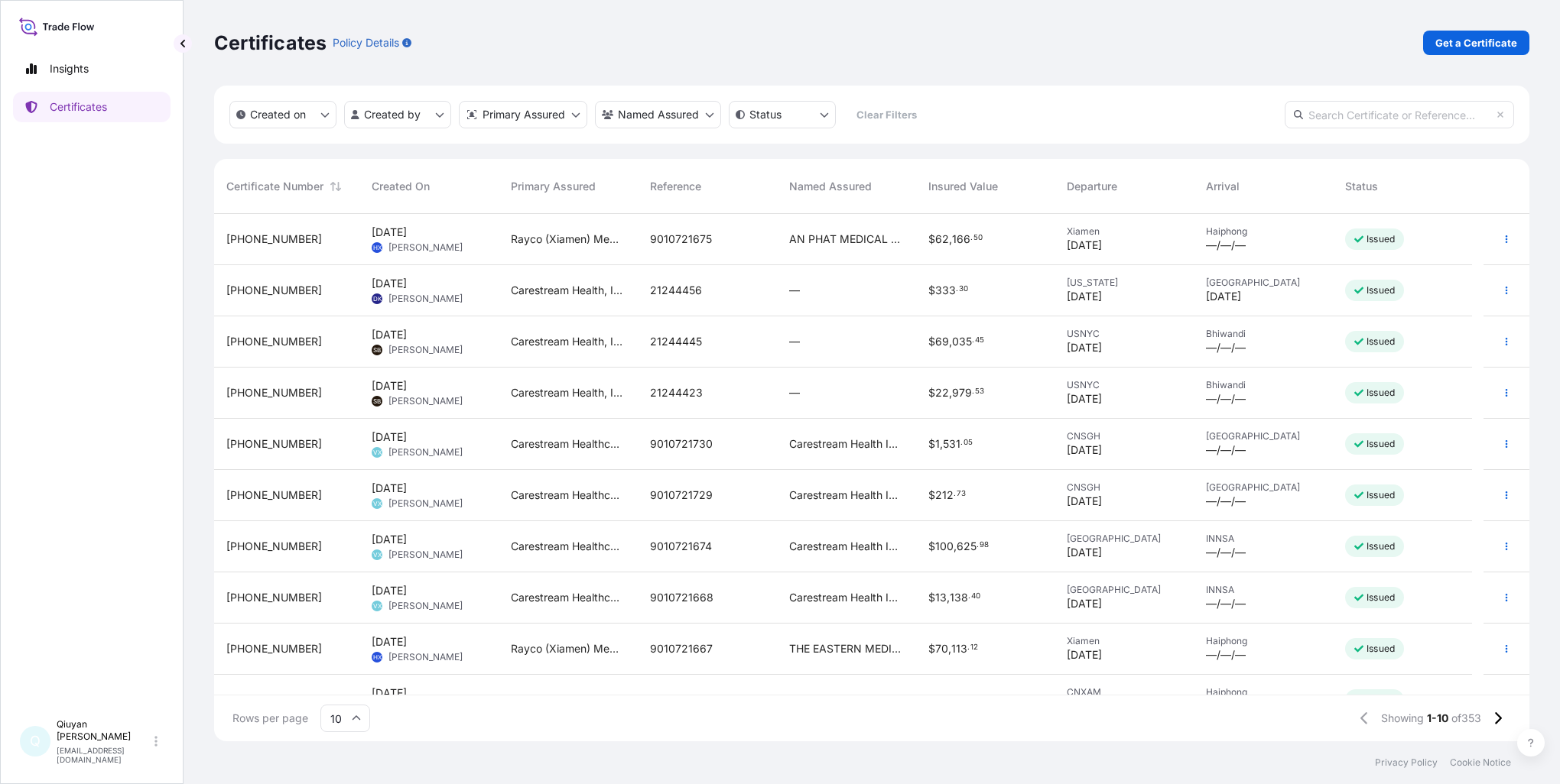 Image resolution: width=1560 pixels, height=784 pixels. Describe the element at coordinates (963, 289) in the screenshot. I see `span: 30` at that location.